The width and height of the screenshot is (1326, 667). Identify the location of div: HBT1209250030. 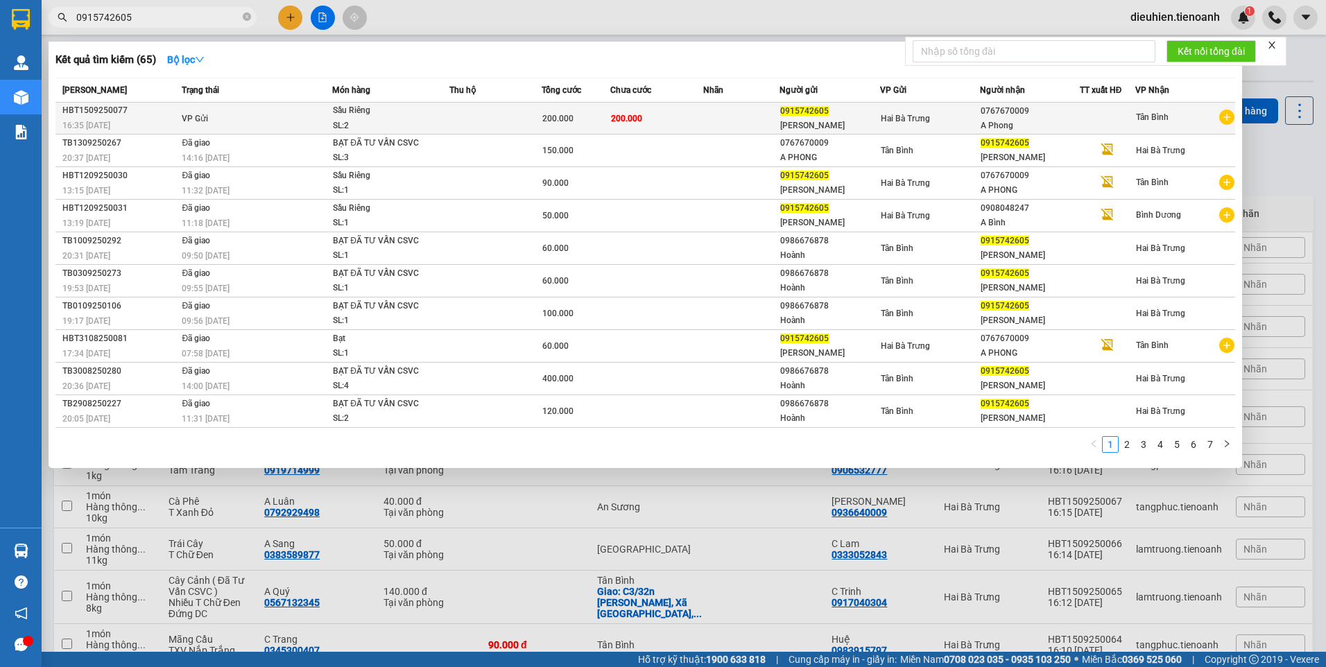
(120, 175).